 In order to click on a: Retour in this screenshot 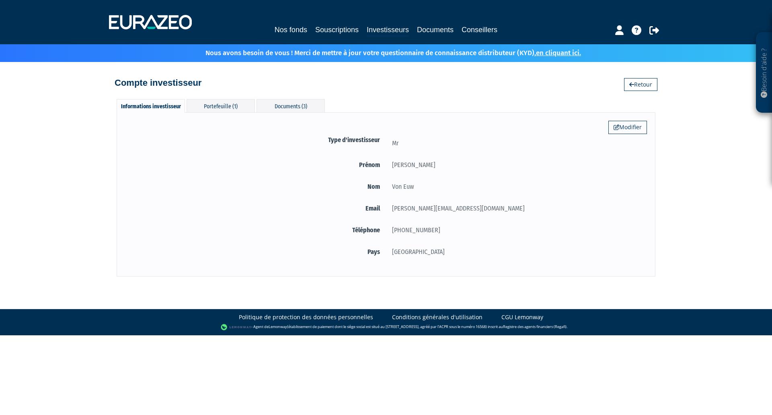, I will do `click(641, 84)`.